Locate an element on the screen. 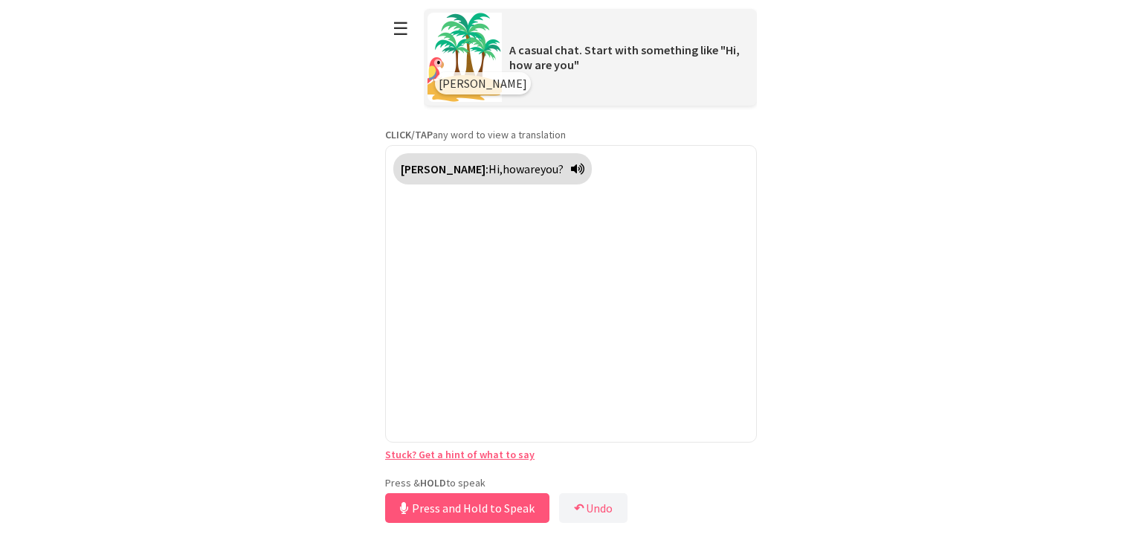 The height and width of the screenshot is (543, 1142). span: you? is located at coordinates (552, 169).